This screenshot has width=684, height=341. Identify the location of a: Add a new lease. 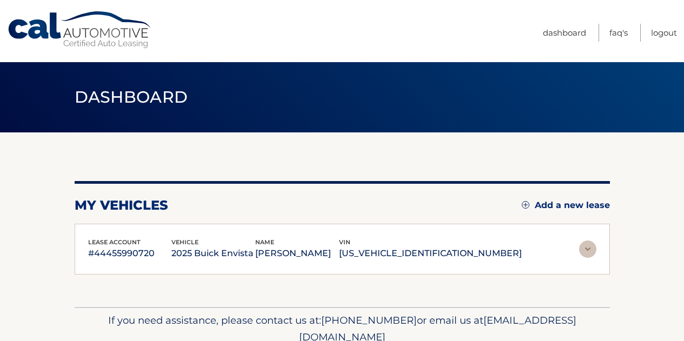
(565, 205).